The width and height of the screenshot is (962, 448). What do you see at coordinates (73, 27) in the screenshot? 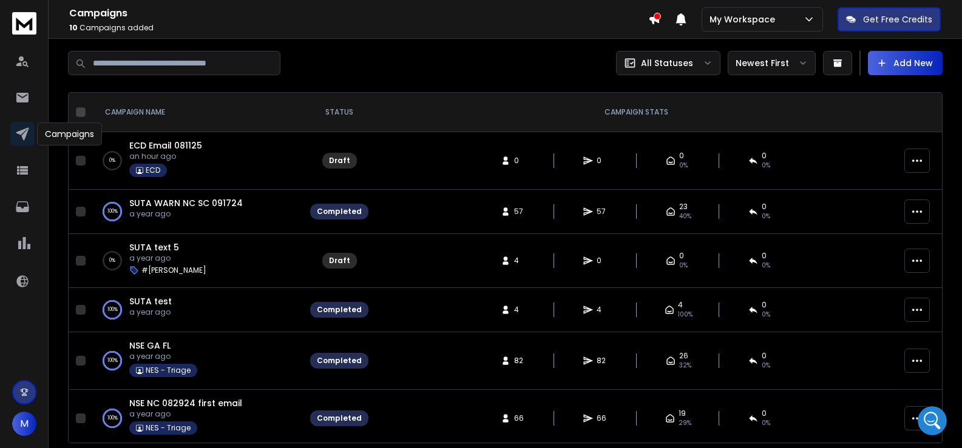
I see `span: 10` at bounding box center [73, 27].